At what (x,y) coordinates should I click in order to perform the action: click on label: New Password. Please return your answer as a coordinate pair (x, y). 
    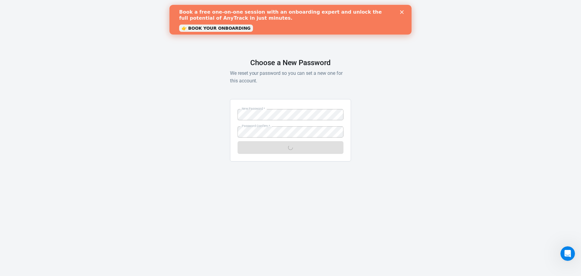
    Looking at the image, I should click on (253, 108).